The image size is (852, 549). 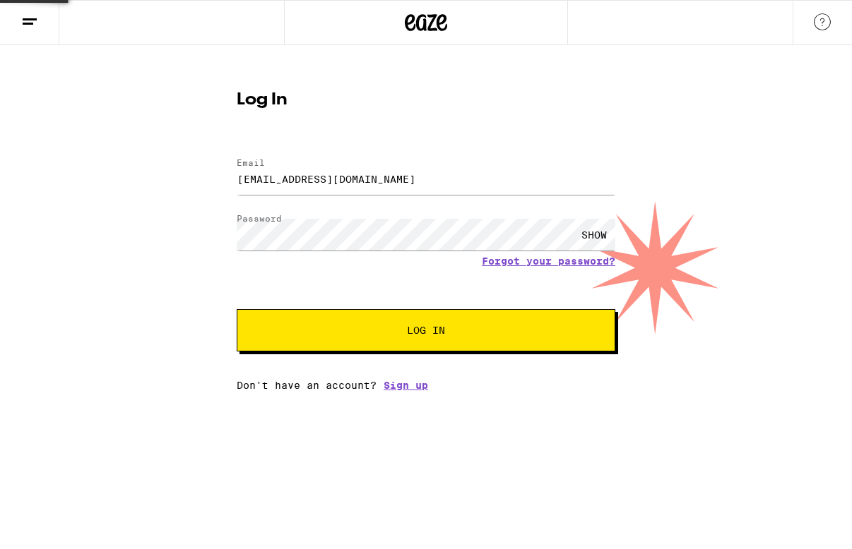 What do you see at coordinates (548, 261) in the screenshot?
I see `a: Forgot your password?` at bounding box center [548, 261].